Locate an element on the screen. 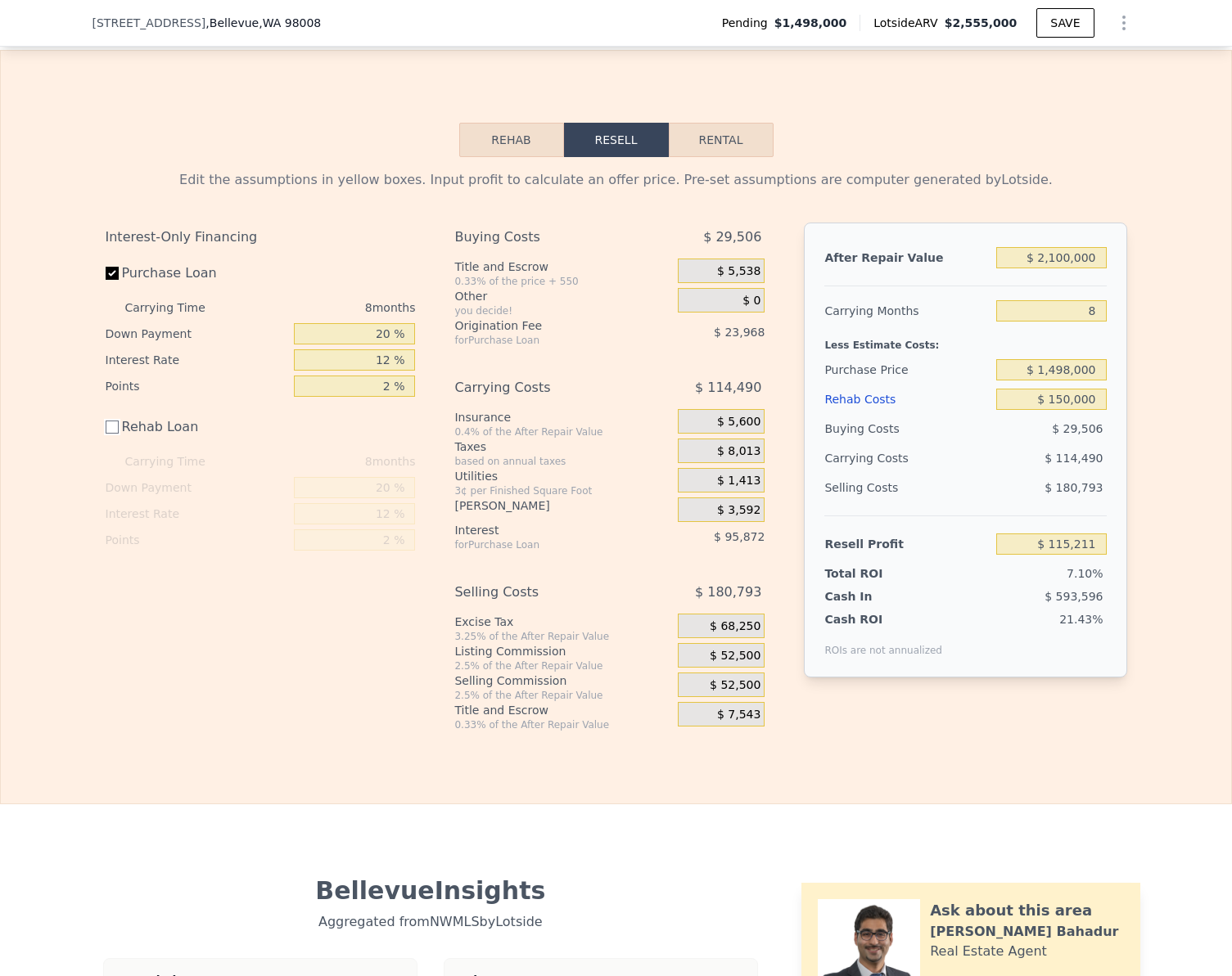  div: Listing Commission is located at coordinates (562, 651).